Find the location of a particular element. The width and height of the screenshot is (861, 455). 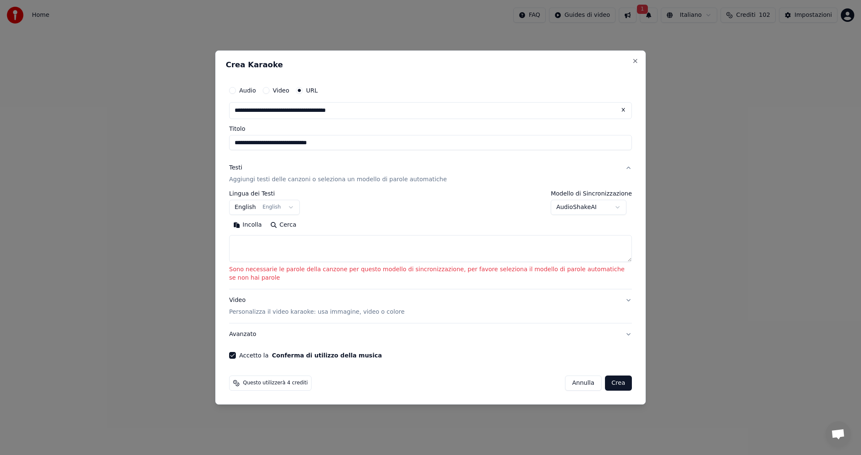

button: Crea is located at coordinates (618, 383).